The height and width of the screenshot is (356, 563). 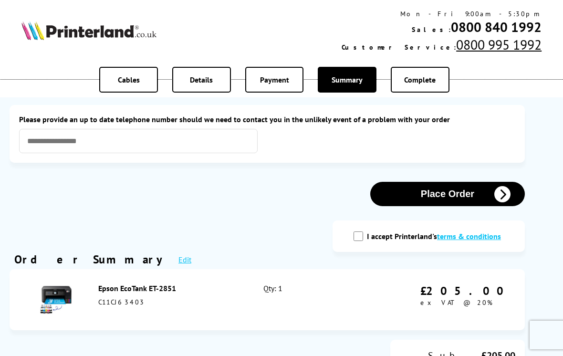 What do you see at coordinates (420, 80) in the screenshot?
I see `span: Complete` at bounding box center [420, 80].